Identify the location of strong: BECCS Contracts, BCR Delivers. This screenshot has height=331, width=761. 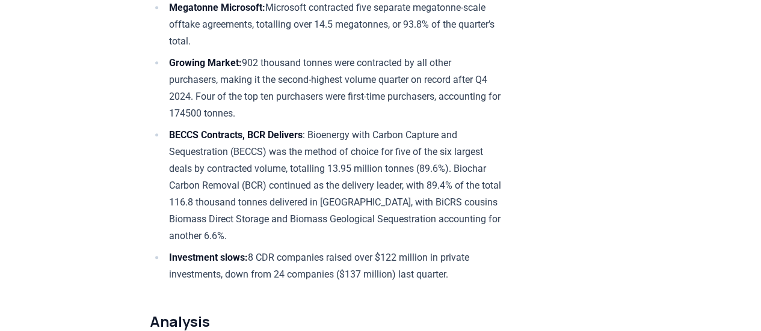
(236, 135).